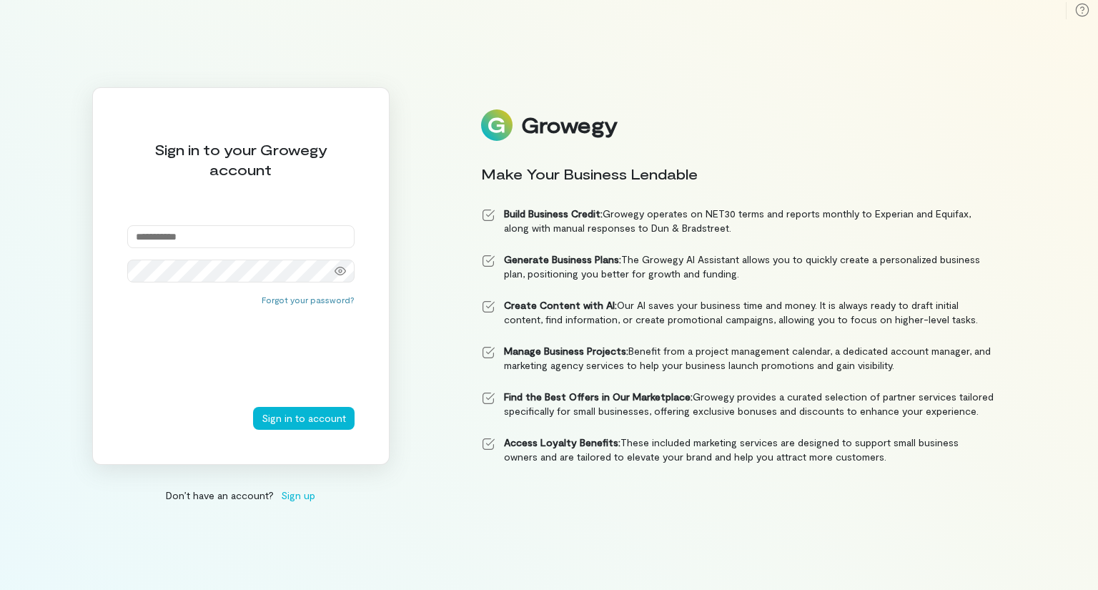  Describe the element at coordinates (298, 495) in the screenshot. I see `span: Sign up` at that location.